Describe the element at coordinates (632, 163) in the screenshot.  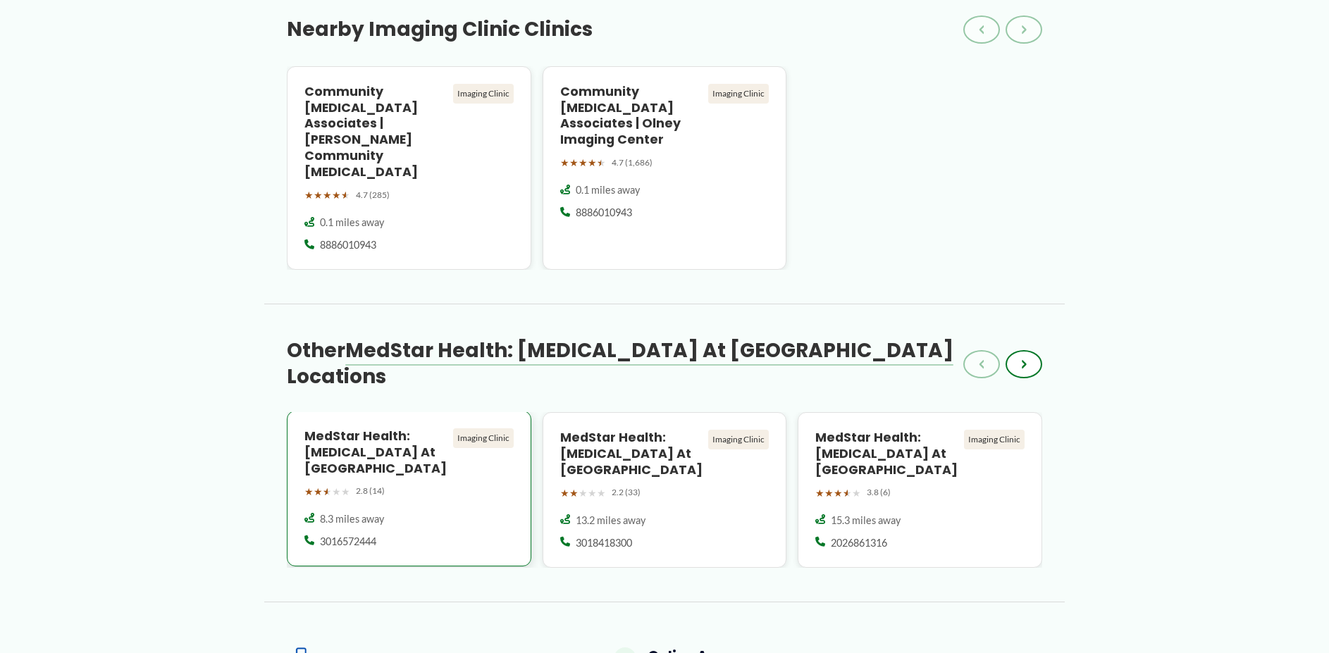
I see `span: 4.7 (1,686)` at that location.